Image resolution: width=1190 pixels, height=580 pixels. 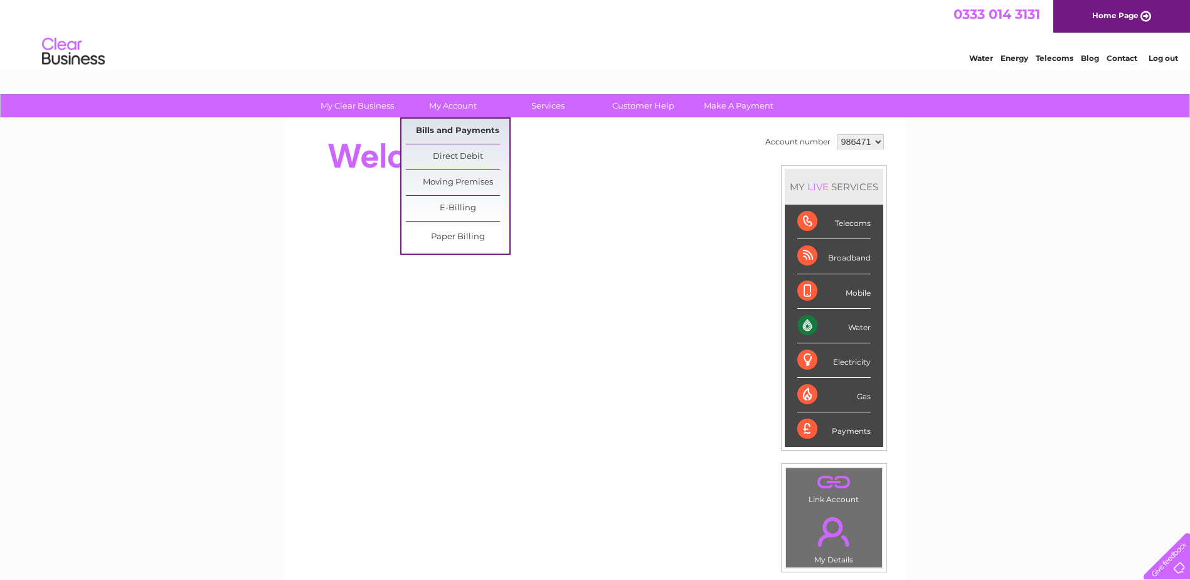 What do you see at coordinates (818, 186) in the screenshot?
I see `div: LIVE` at bounding box center [818, 186].